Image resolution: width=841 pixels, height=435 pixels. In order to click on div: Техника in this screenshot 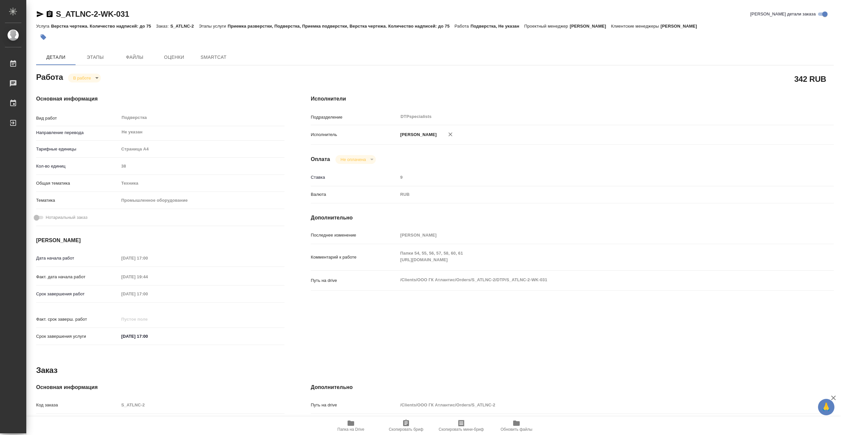, I will do `click(202, 183)`.